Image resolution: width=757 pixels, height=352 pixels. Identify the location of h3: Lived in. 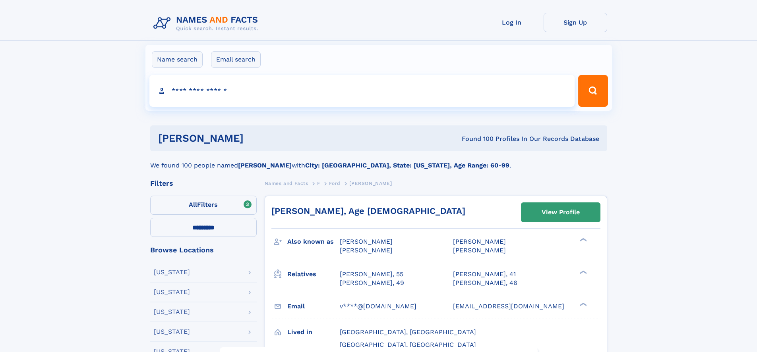
(313, 333).